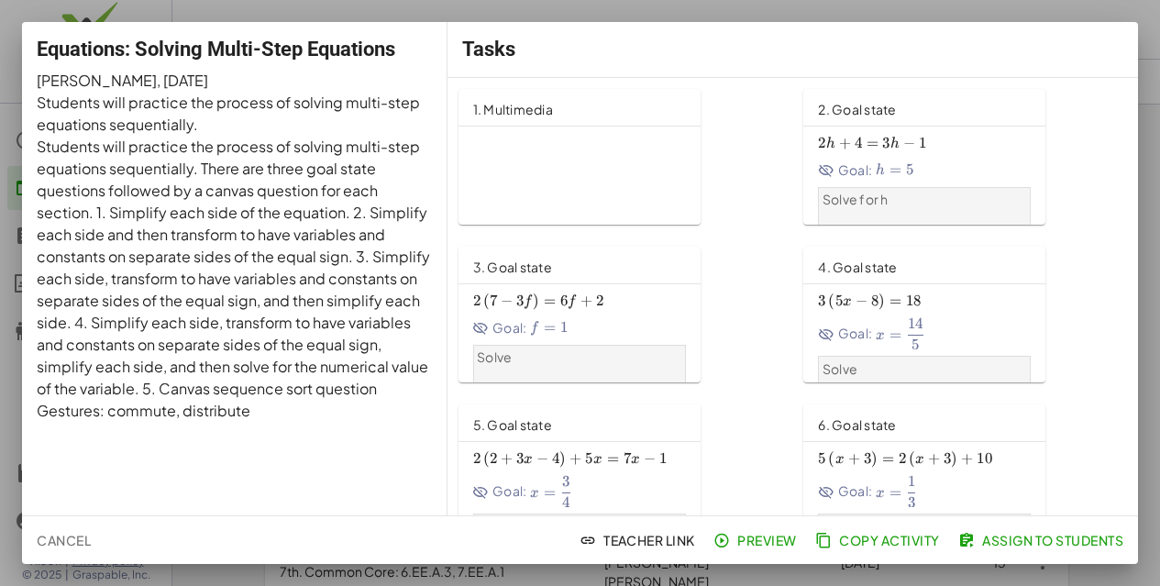 Image resolution: width=1160 pixels, height=586 pixels. Describe the element at coordinates (964, 472) in the screenshot. I see `a: 6. Goal stateGoal:Solve` at that location.